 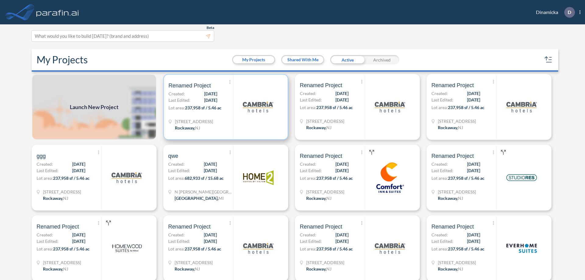 I want to click on span: N Wyndham Hill Dr NE, so click(x=204, y=192).